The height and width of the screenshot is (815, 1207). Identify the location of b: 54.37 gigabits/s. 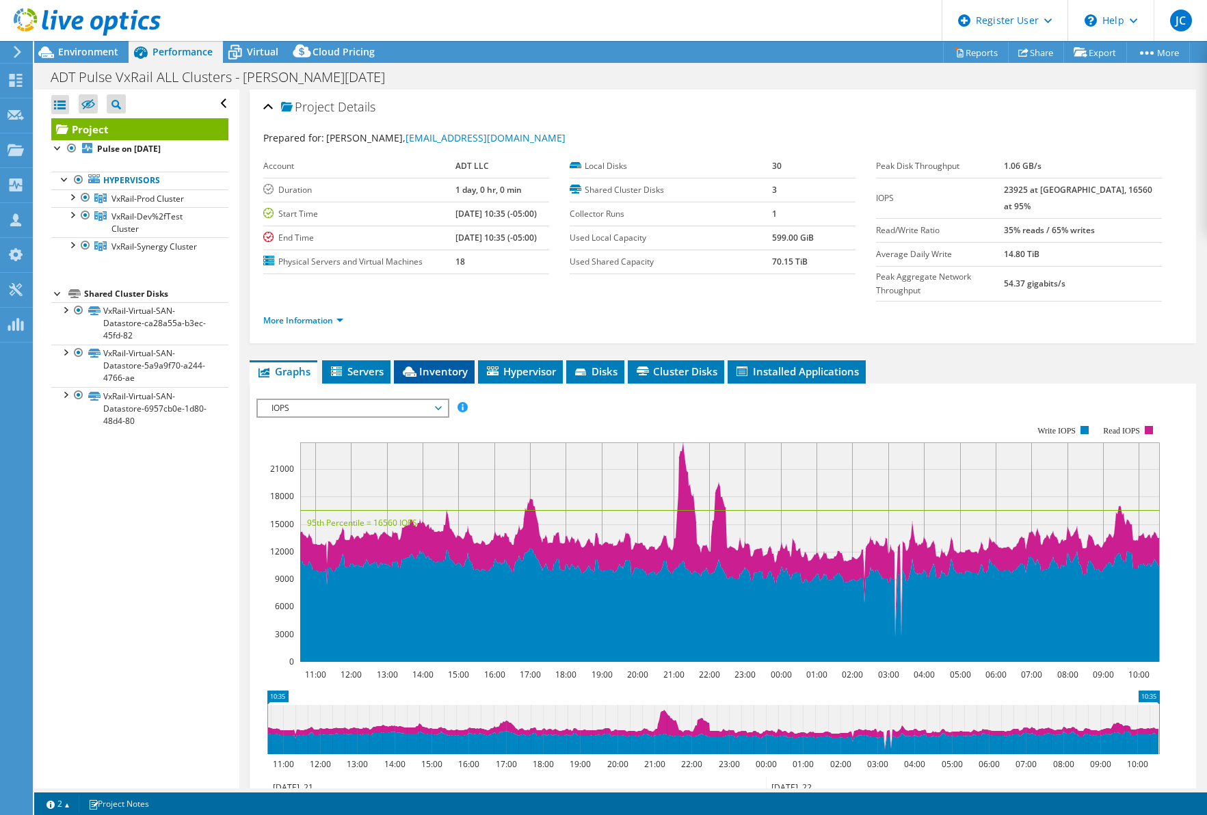
(1035, 283).